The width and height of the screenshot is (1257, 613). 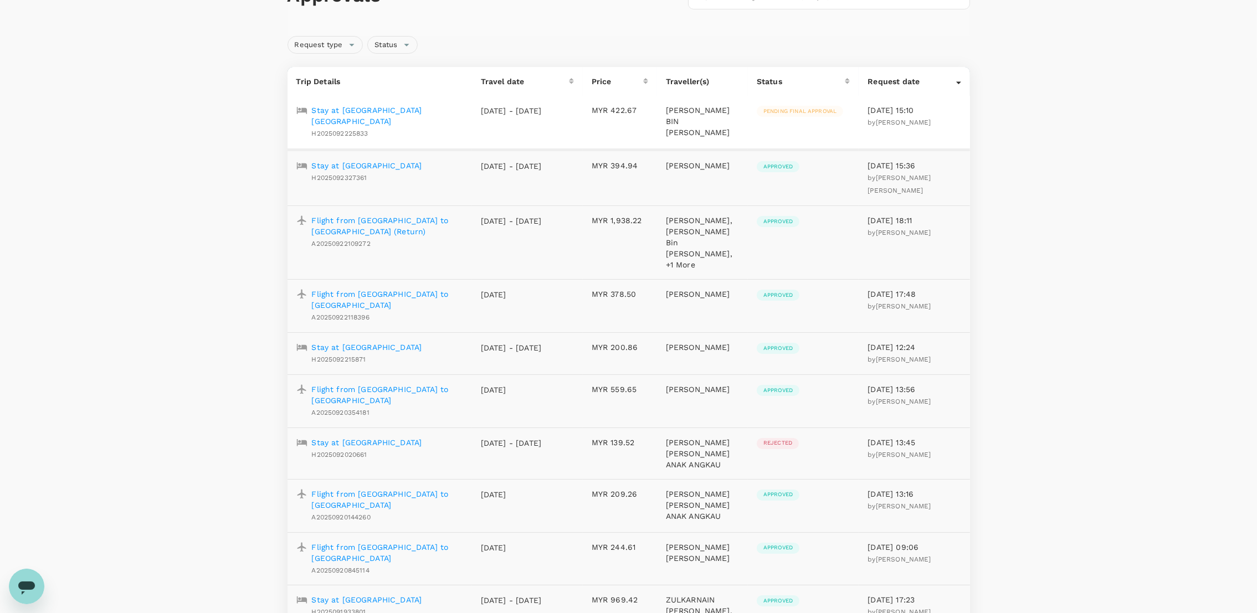 I want to click on div: Price, so click(x=617, y=81).